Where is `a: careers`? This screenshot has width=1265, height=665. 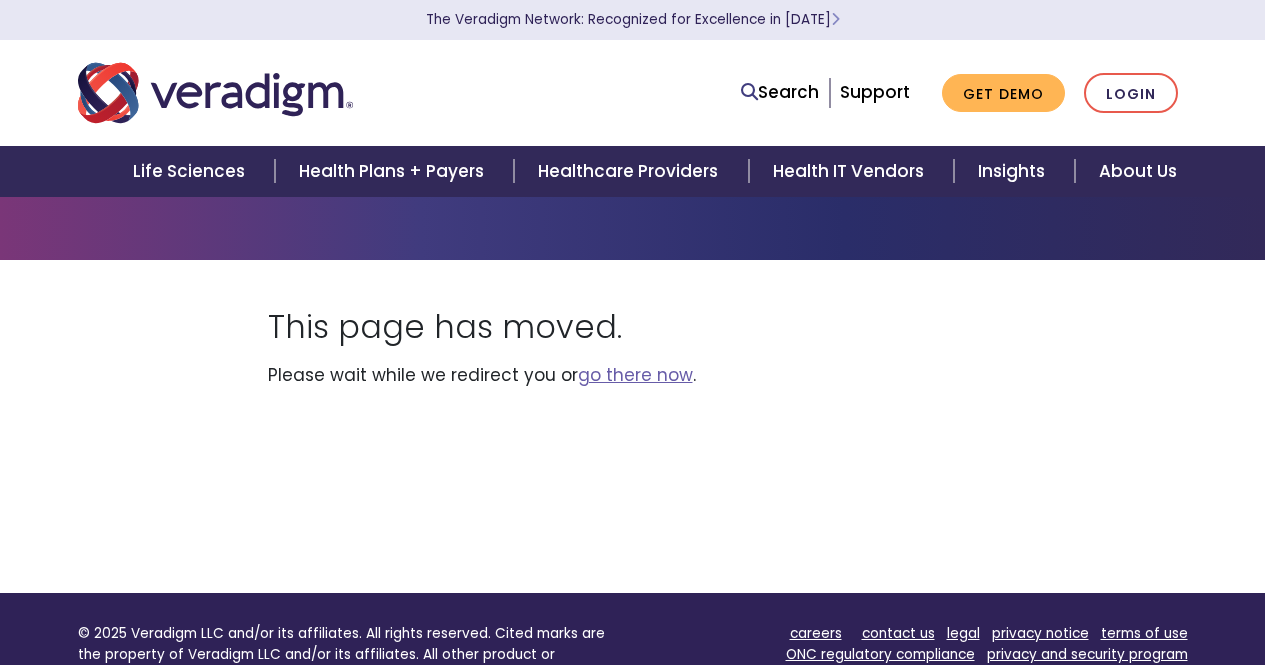 a: careers is located at coordinates (816, 633).